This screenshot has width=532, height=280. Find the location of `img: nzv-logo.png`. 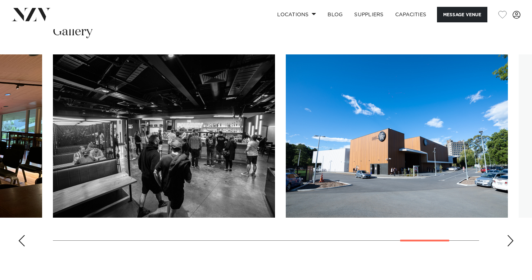

img: nzv-logo.png is located at coordinates (31, 14).